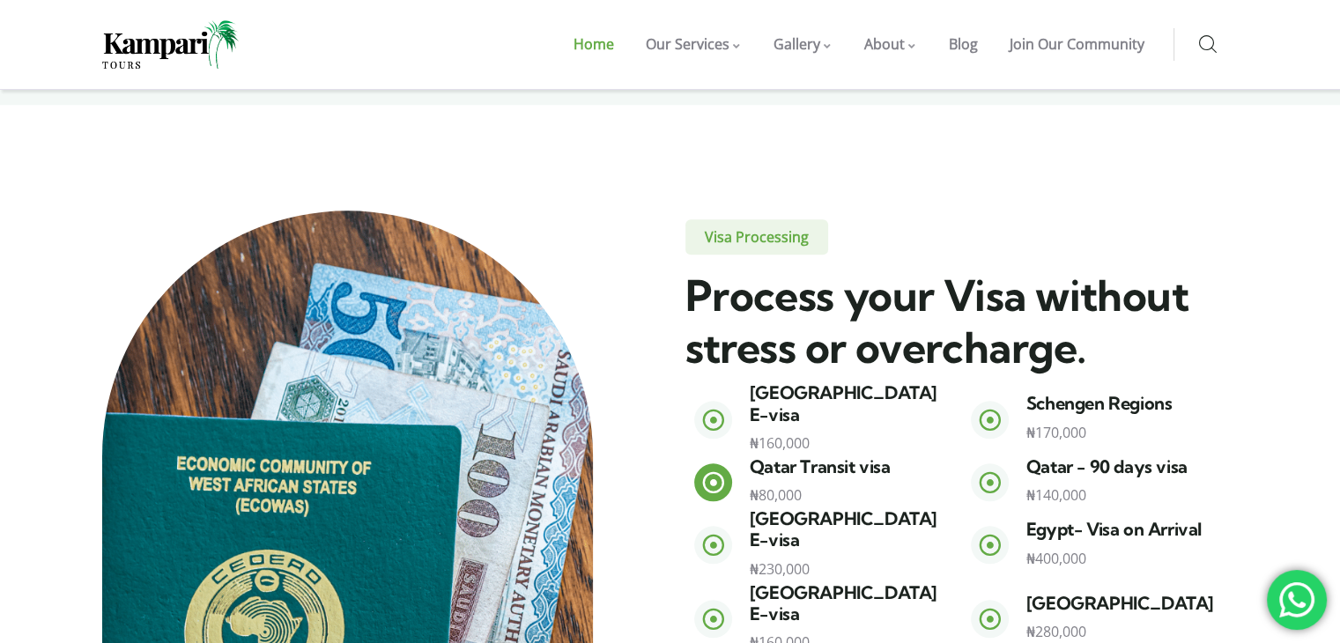 This screenshot has width=1340, height=643. What do you see at coordinates (1107, 466) in the screenshot?
I see `span: Qatar - 90 days visa` at bounding box center [1107, 466].